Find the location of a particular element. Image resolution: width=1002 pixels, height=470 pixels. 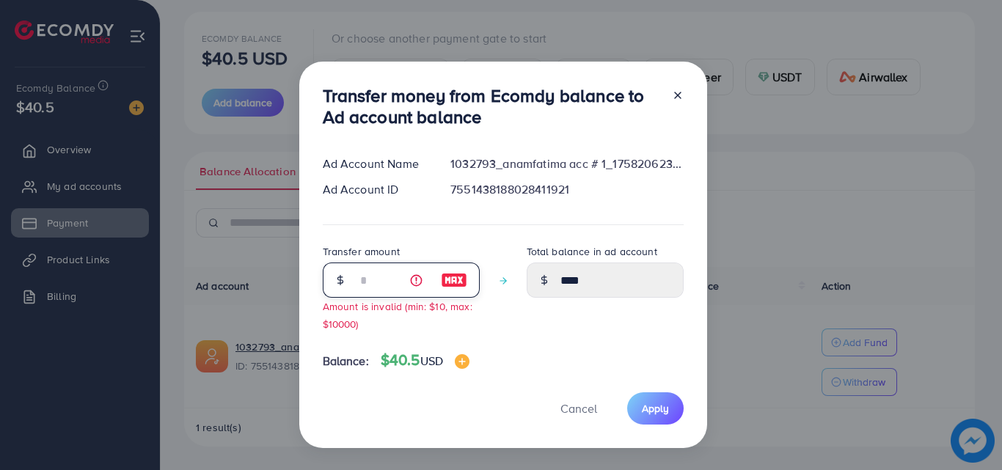

span: Cancel is located at coordinates (579, 409).